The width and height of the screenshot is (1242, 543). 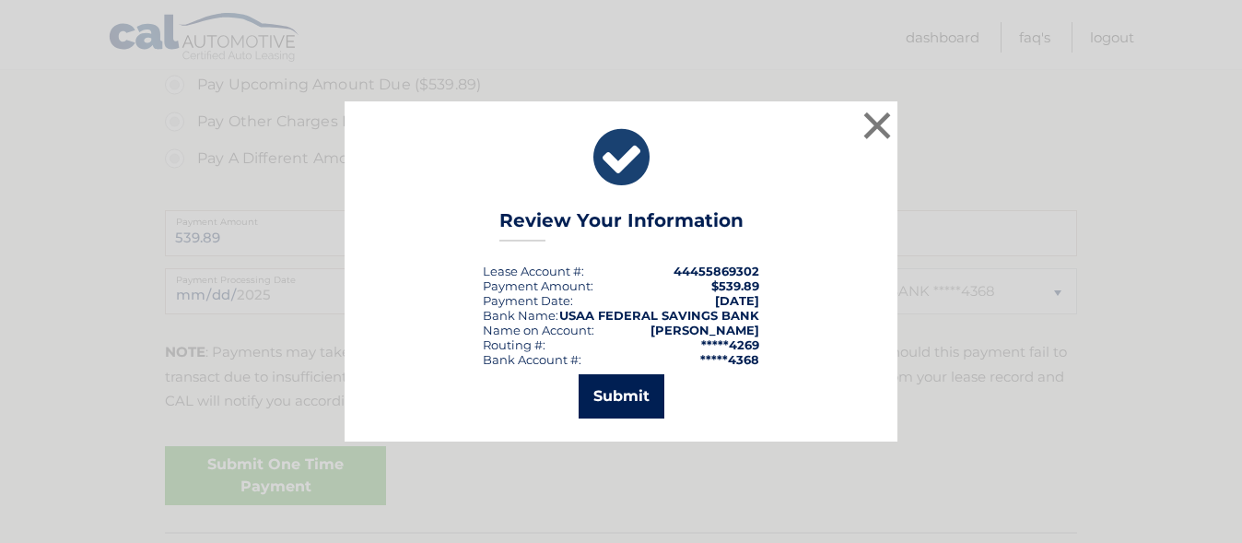 I want to click on div: Lease Account #:, so click(x=534, y=271).